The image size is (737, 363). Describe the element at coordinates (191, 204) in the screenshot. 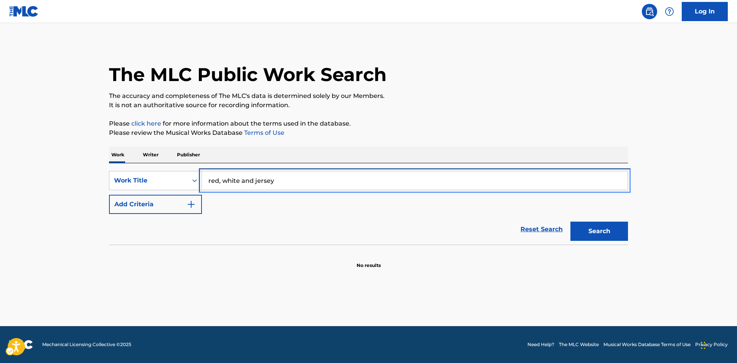

I see `img: 9d2ae6d4665cec9f34b9.svg` at that location.